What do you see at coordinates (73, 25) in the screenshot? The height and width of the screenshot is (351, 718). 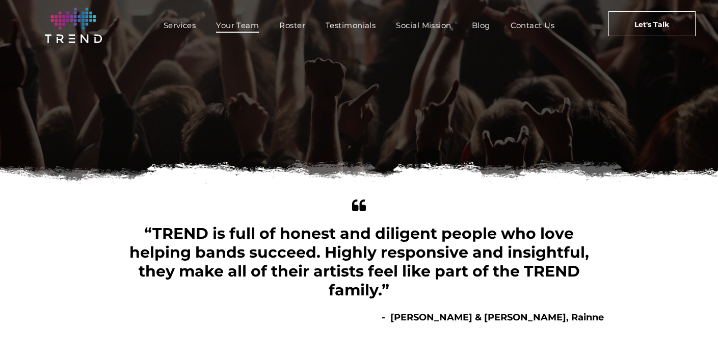 I see `img: logo` at bounding box center [73, 25].